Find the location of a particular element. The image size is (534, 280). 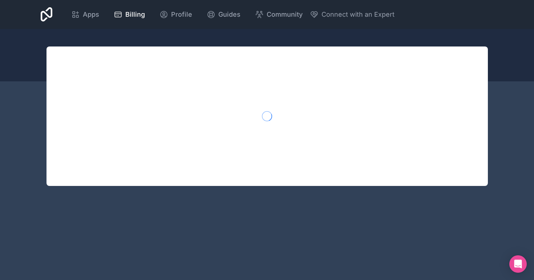

a: Profile is located at coordinates (176, 15).